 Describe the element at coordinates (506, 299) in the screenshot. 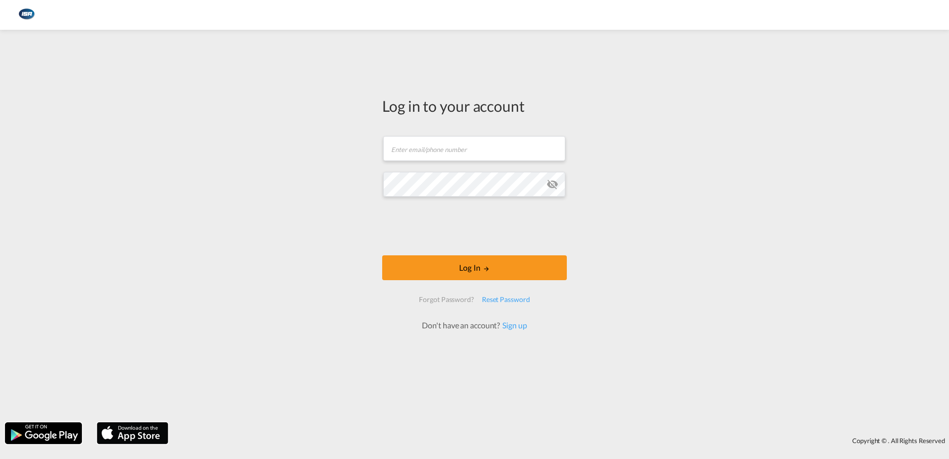

I see `div: Reset Password` at that location.